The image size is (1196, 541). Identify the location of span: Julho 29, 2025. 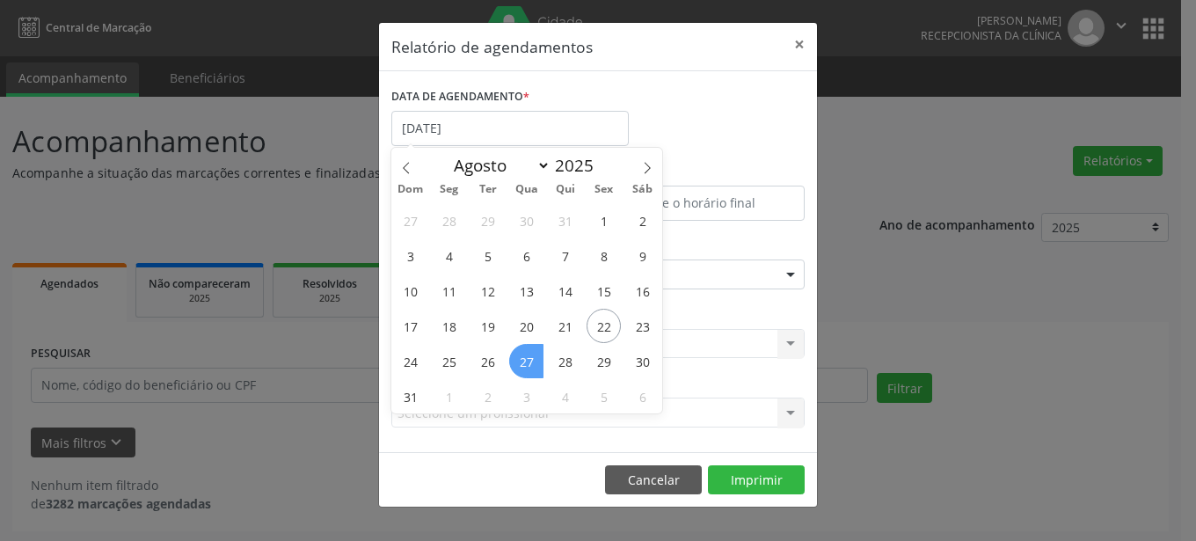
(487, 220).